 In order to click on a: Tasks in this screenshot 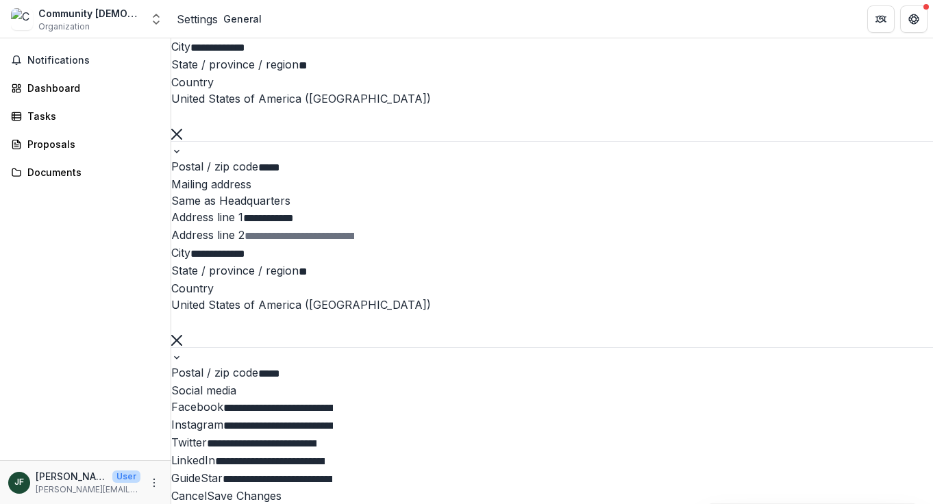, I will do `click(85, 116)`.